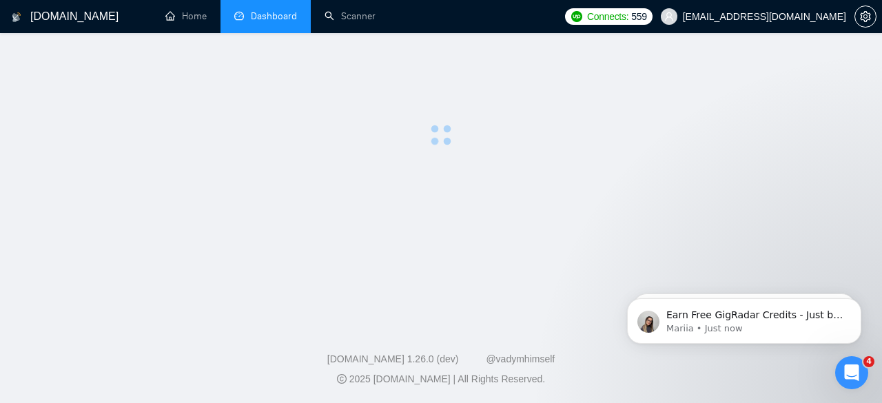 The height and width of the screenshot is (403, 882). I want to click on p: Message from Mariia, sent Just now, so click(149, 59).